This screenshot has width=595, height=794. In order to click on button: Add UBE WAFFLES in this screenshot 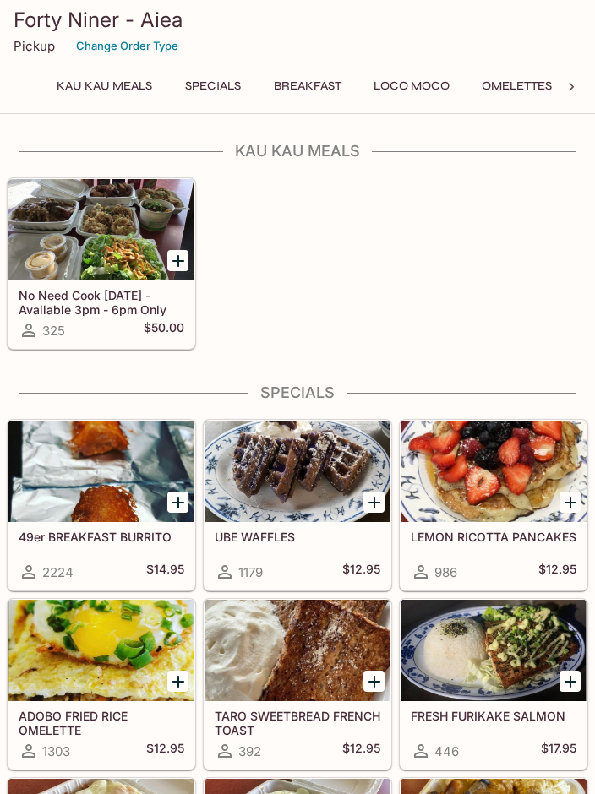, I will do `click(374, 502)`.